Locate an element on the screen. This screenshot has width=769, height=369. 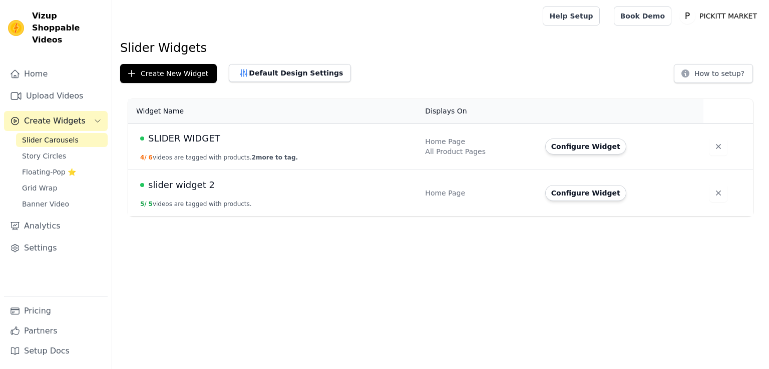
span: Floating-Pop ⭐ is located at coordinates (49, 172).